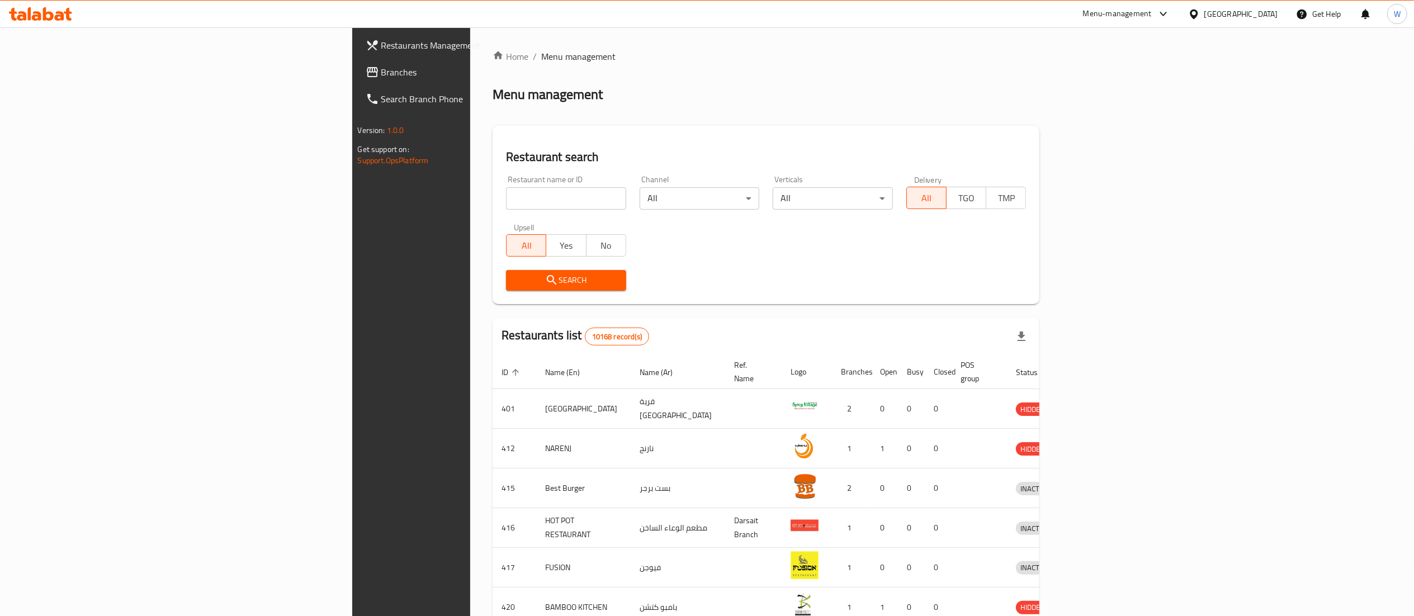 This screenshot has width=1414, height=616. What do you see at coordinates (566, 245) in the screenshot?
I see `button: Yes` at bounding box center [566, 245].